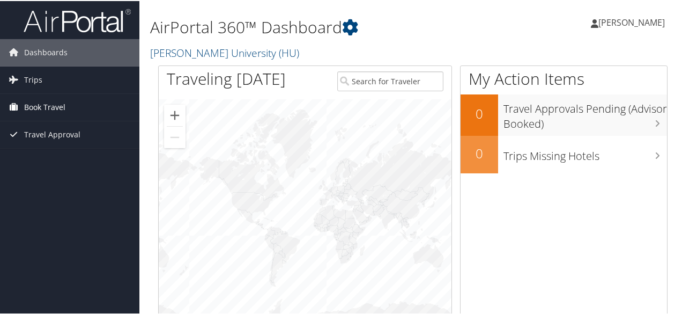 This screenshot has width=682, height=314. Describe the element at coordinates (563, 78) in the screenshot. I see `h1: My Action Items` at that location.